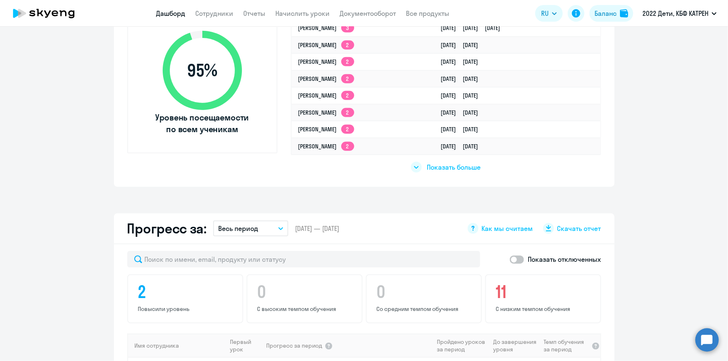  Describe the element at coordinates (251, 229) in the screenshot. I see `button: Весь период` at that location.